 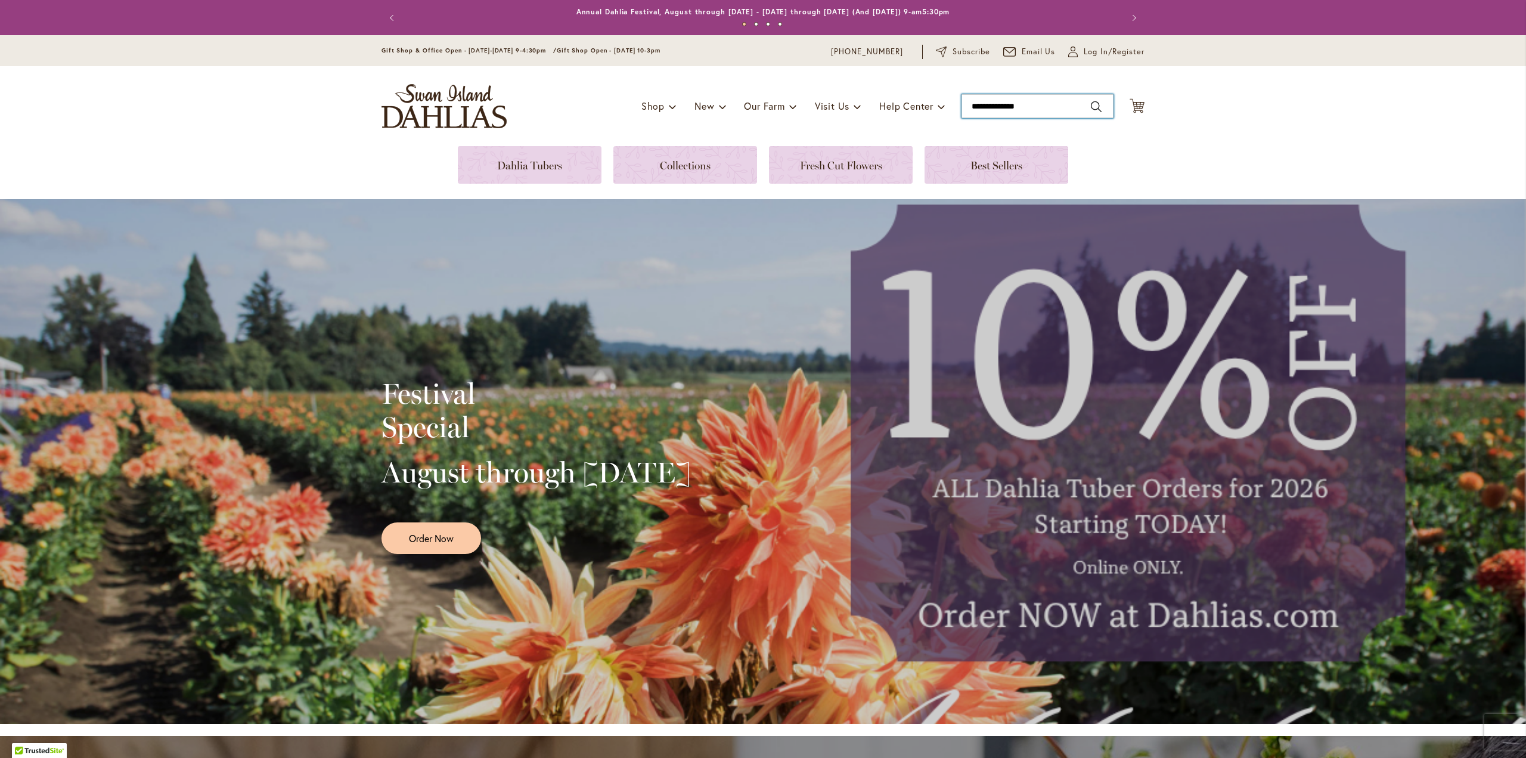 I want to click on span: Shop, so click(x=653, y=106).